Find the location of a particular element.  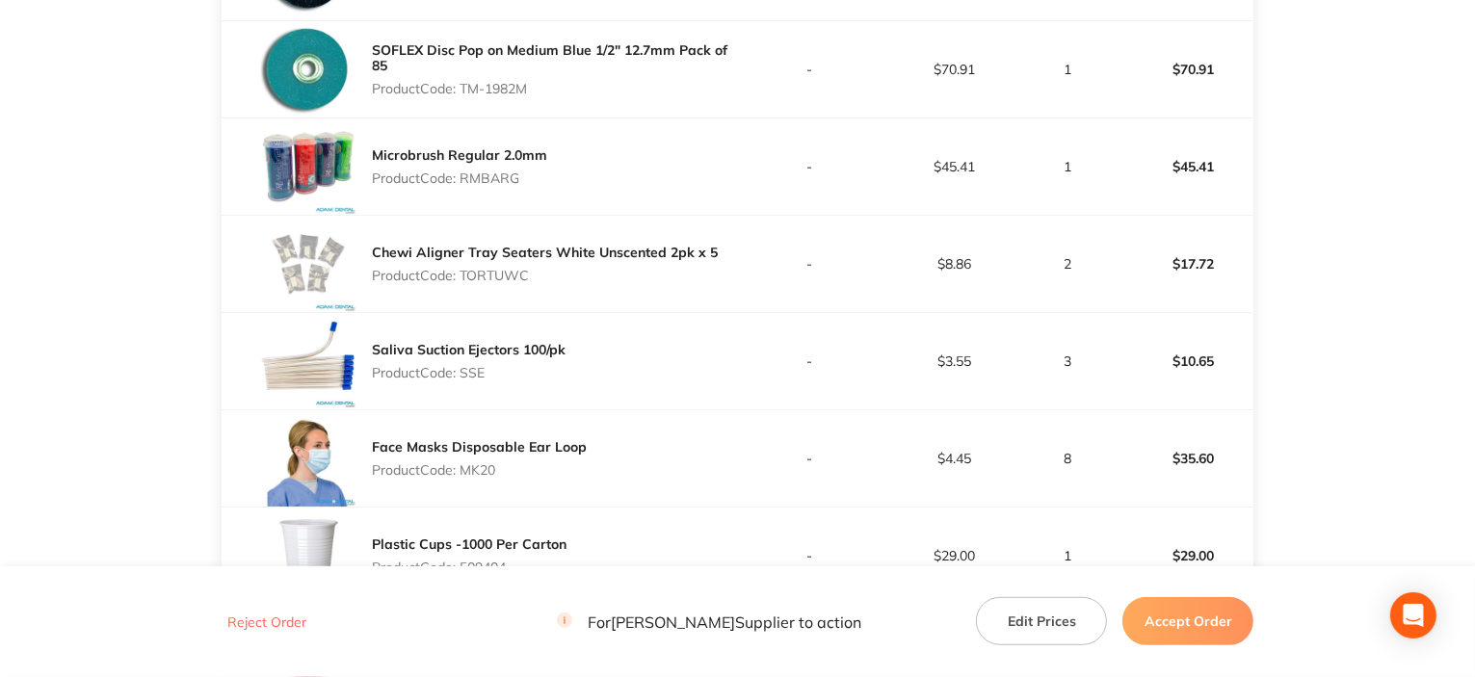

a: SOFLEX Disc Pop on Medium Blue 1/2" 12.7mm Pack of 85 is located at coordinates (549, 58).